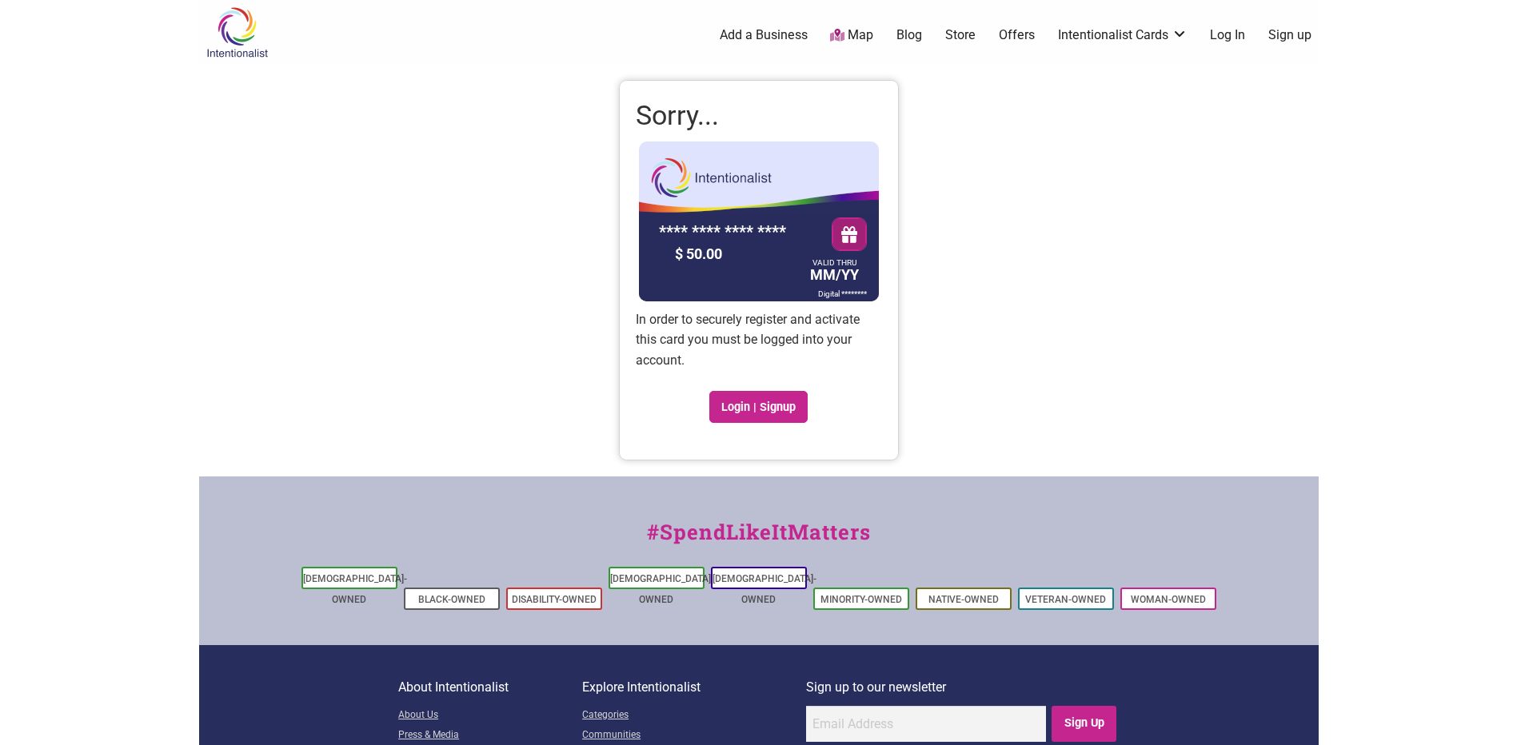  I want to click on a: Veteran-Owned, so click(1065, 600).